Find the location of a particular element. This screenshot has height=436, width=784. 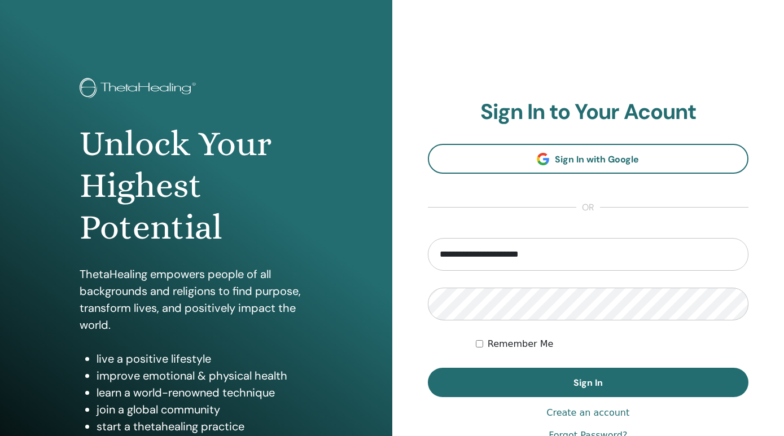

button: Sign In is located at coordinates (588, 383).